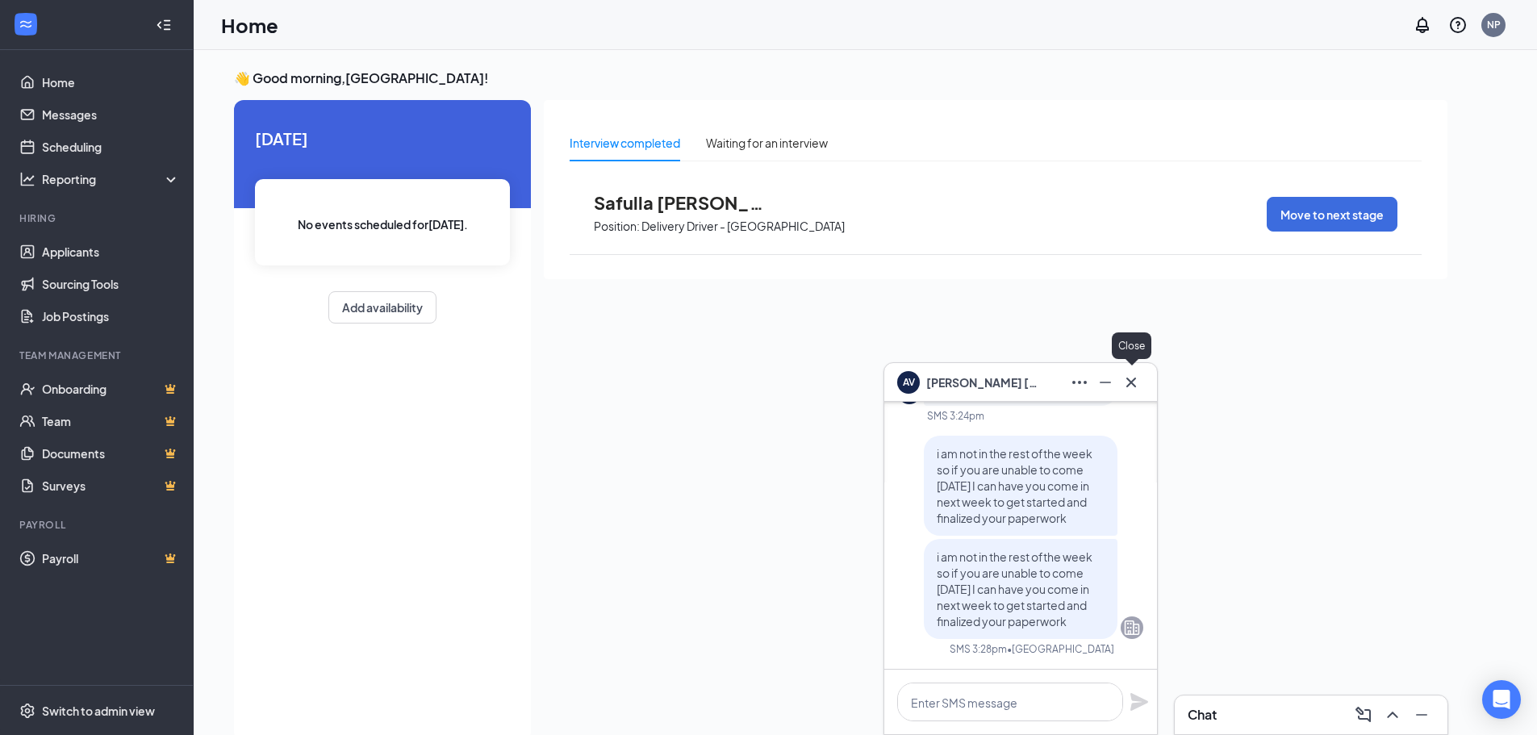  What do you see at coordinates (1332, 214) in the screenshot?
I see `button: Move to next stage` at bounding box center [1332, 214].